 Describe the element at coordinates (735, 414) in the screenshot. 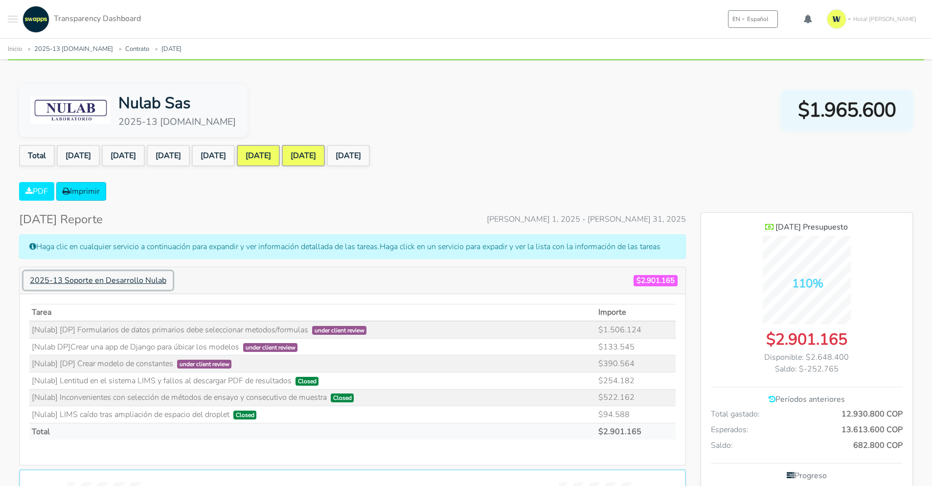

I see `span: Total gastado:` at that location.